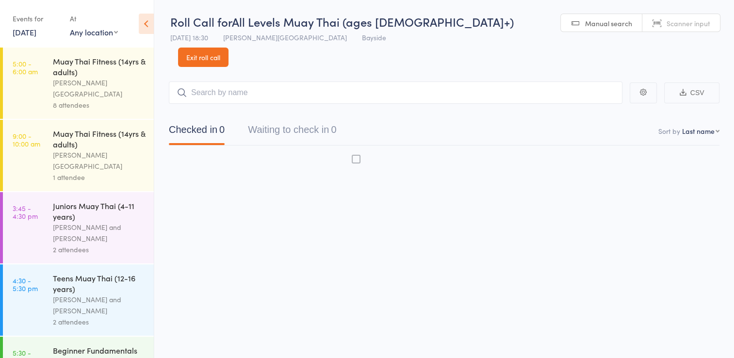 This screenshot has width=734, height=358. What do you see at coordinates (94, 32) in the screenshot?
I see `div: Any location` at bounding box center [94, 32].